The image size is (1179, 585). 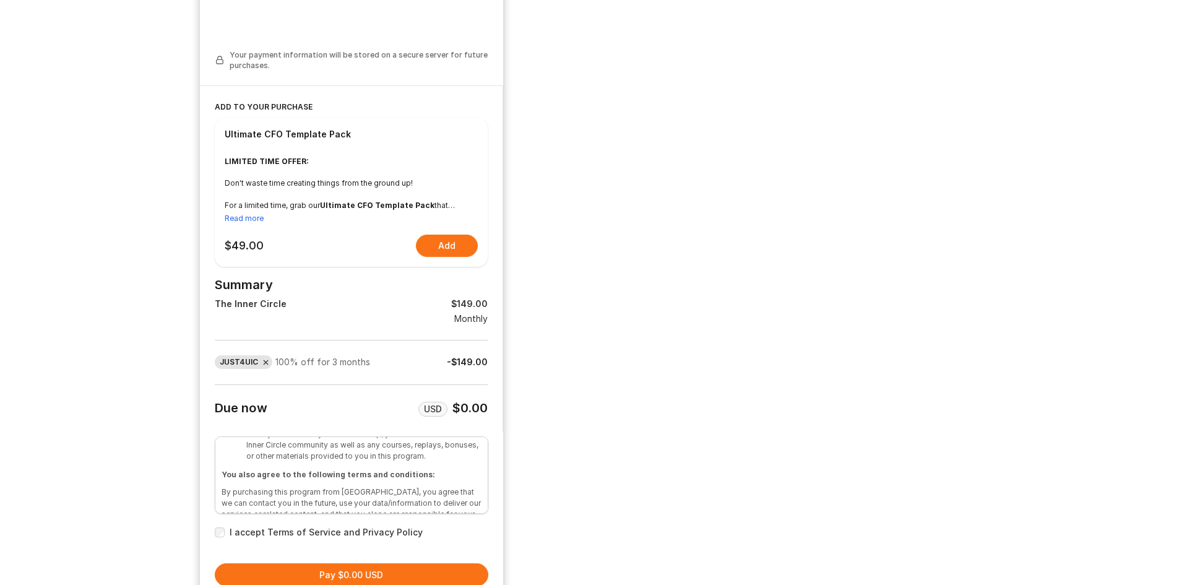 What do you see at coordinates (251, 304) in the screenshot?
I see `pds-text: The Inner Circle` at bounding box center [251, 304].